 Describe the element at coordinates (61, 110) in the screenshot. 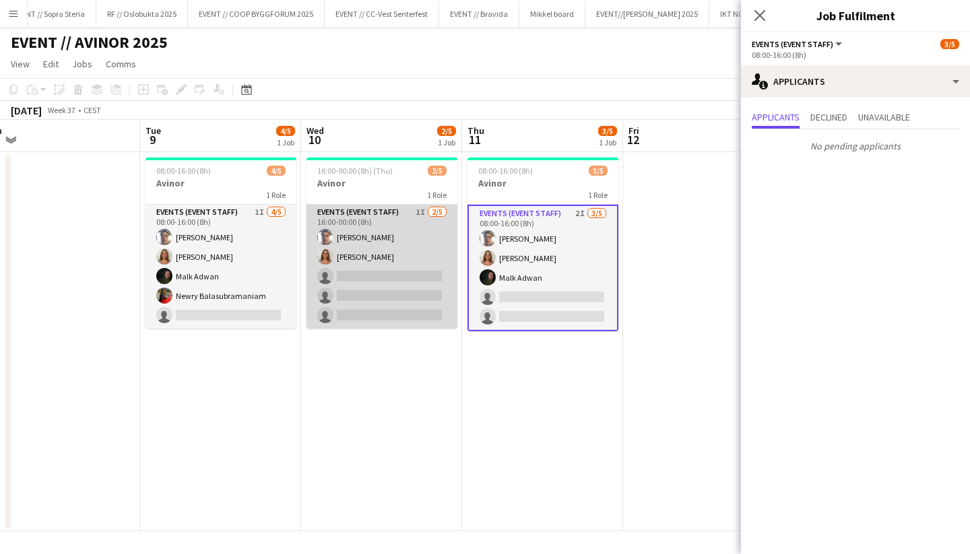

I see `span: Week 37` at that location.